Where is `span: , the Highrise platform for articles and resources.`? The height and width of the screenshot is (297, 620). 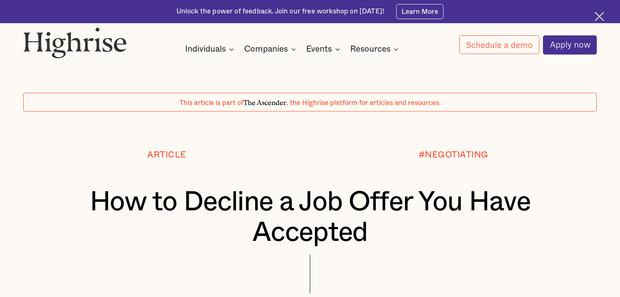 span: , the Highrise platform for articles and resources. is located at coordinates (363, 103).